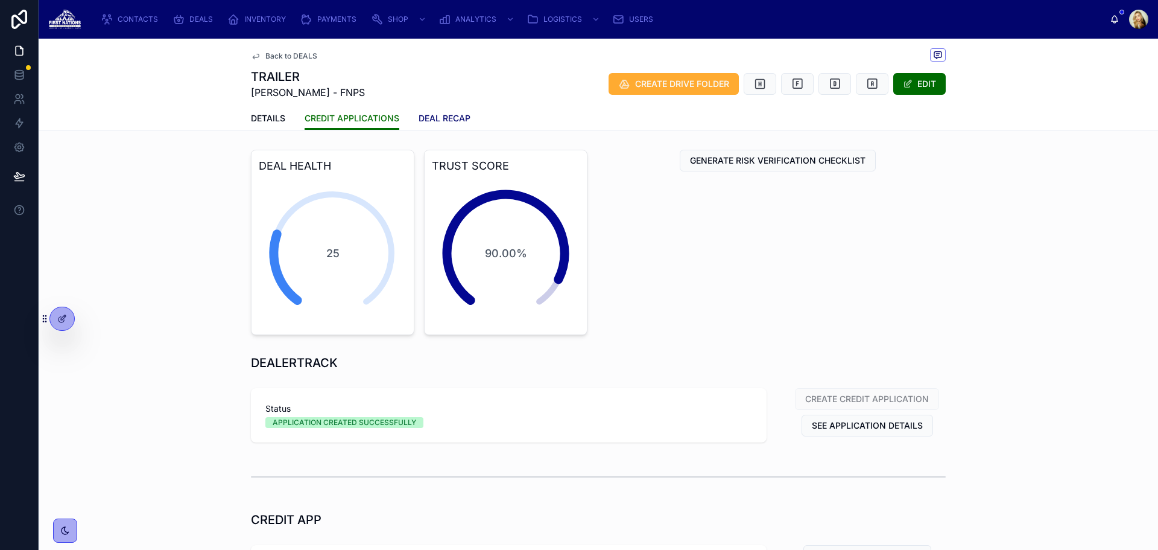 The width and height of the screenshot is (1158, 550). Describe the element at coordinates (352, 118) in the screenshot. I see `span: CREDIT APPLICATIONS` at that location.